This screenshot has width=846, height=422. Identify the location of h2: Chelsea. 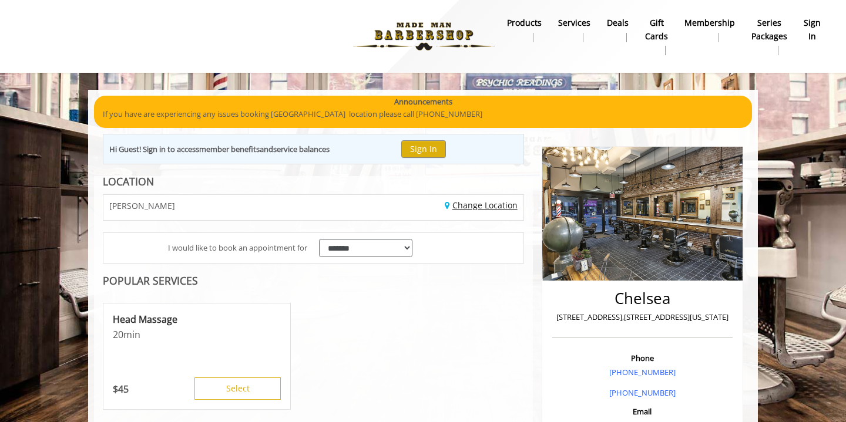
(642, 298).